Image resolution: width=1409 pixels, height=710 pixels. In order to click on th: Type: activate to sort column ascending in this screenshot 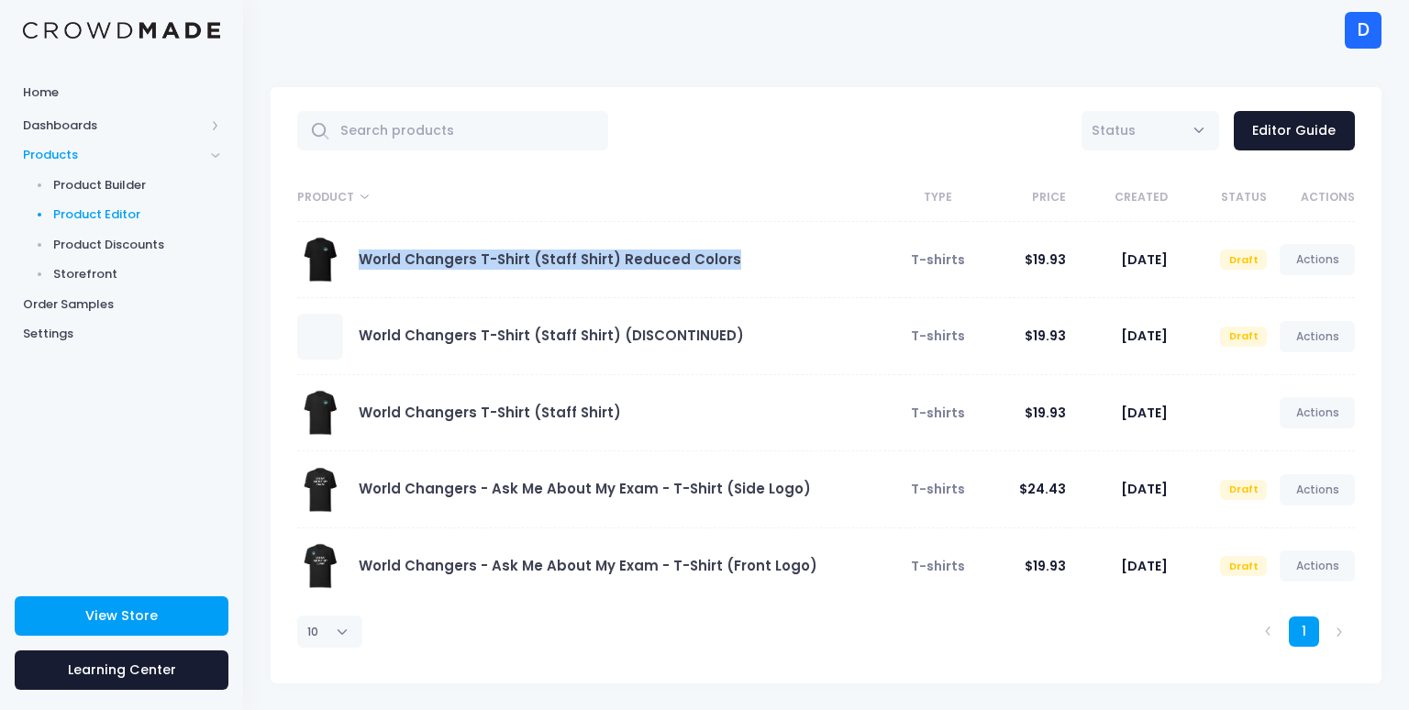, I will do `click(933, 198)`.